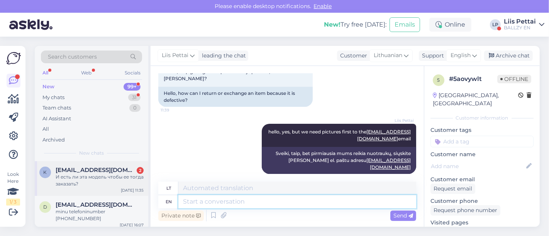  What do you see at coordinates (169, 189) in the screenshot?
I see `div: lt` at bounding box center [169, 189].